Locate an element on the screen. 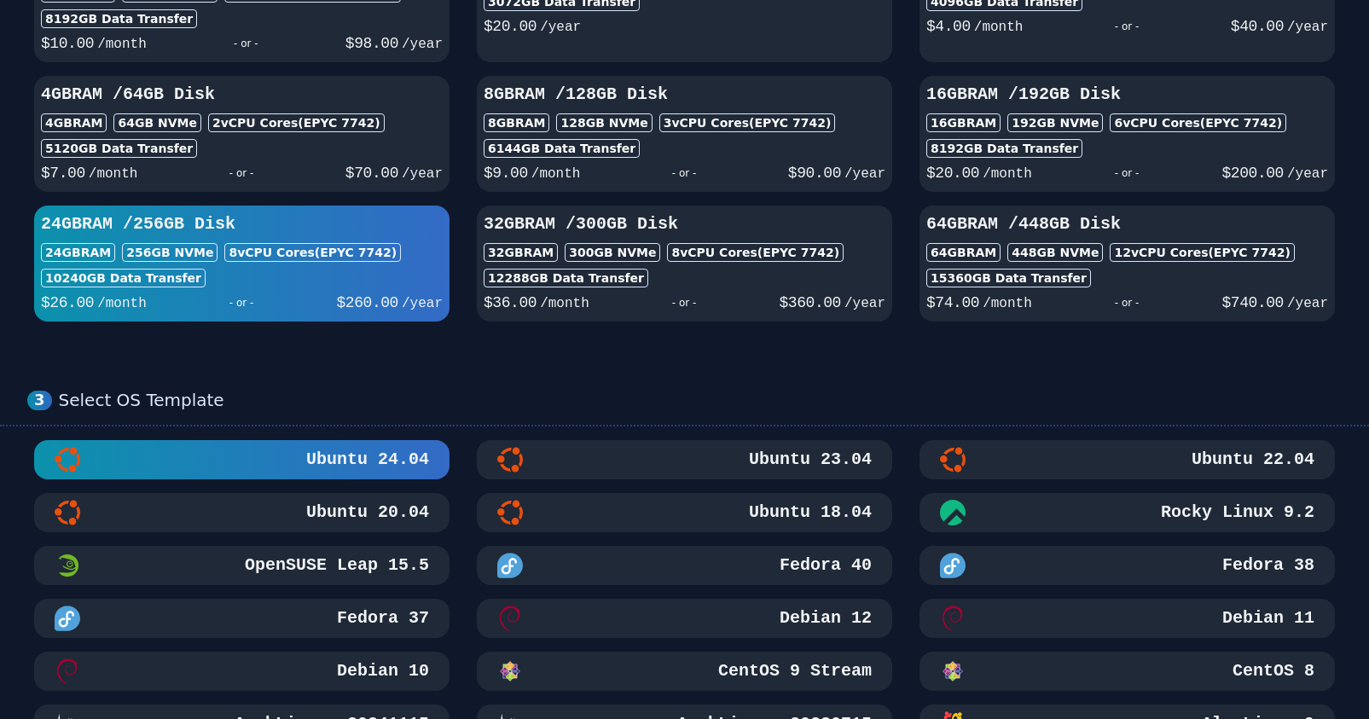 Image resolution: width=1369 pixels, height=719 pixels. button: Ubuntu 20.04Ubuntu 20.04 is located at coordinates (241, 513).